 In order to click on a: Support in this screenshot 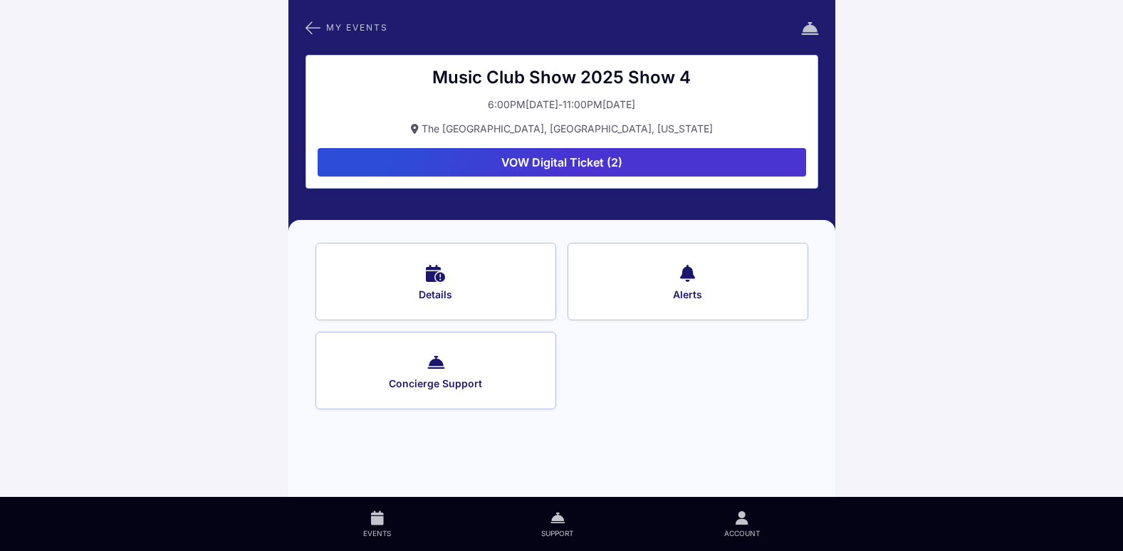, I will do `click(558, 524)`.